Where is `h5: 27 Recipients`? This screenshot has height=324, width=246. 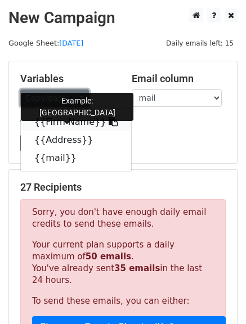
h5: 27 Recipients is located at coordinates (123, 187).